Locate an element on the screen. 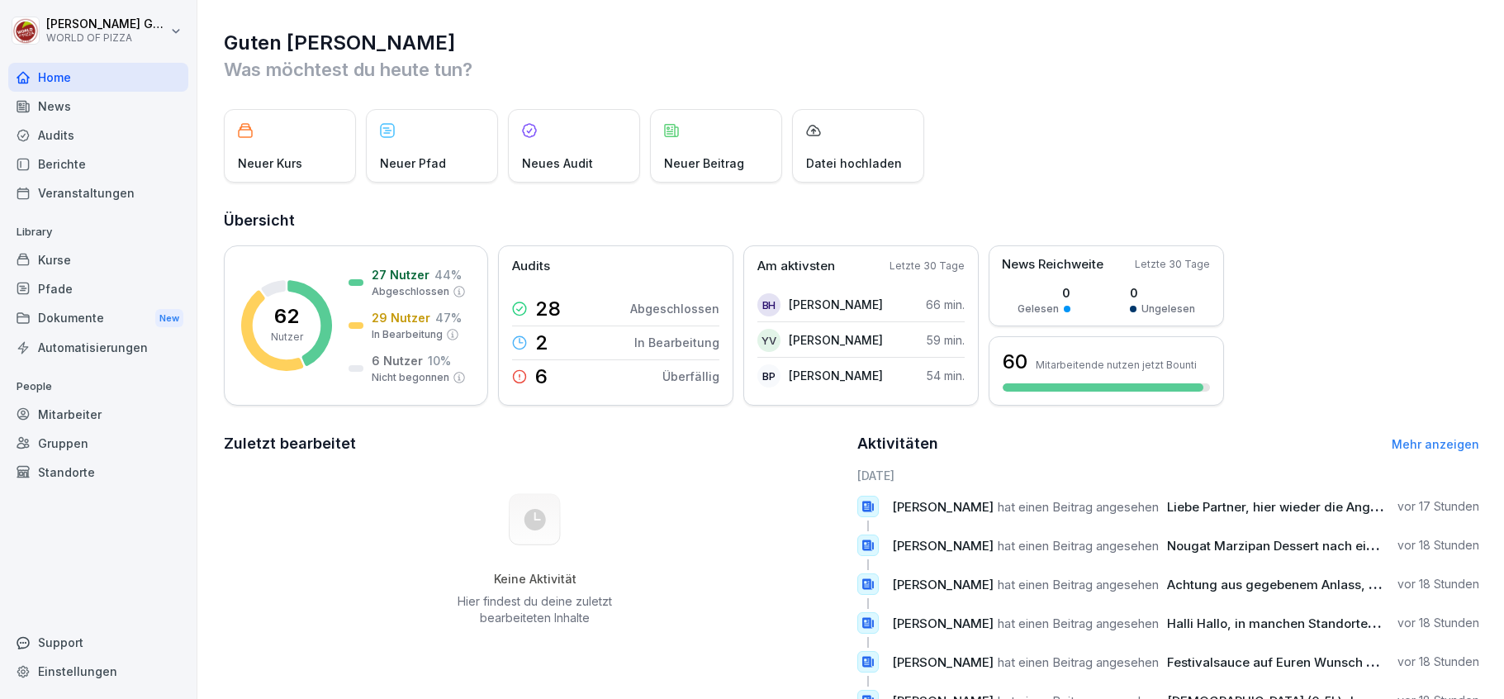  p: Gelesen is located at coordinates (1038, 309).